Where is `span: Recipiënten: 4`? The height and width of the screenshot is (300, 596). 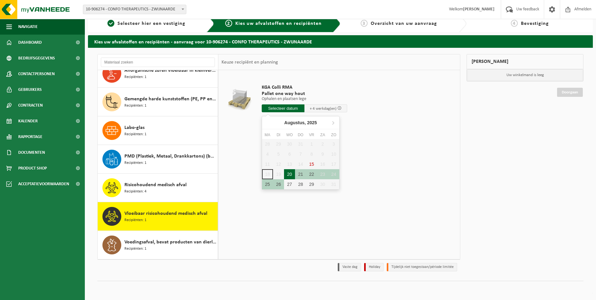
span: Recipiënten: 4 is located at coordinates (135, 191).